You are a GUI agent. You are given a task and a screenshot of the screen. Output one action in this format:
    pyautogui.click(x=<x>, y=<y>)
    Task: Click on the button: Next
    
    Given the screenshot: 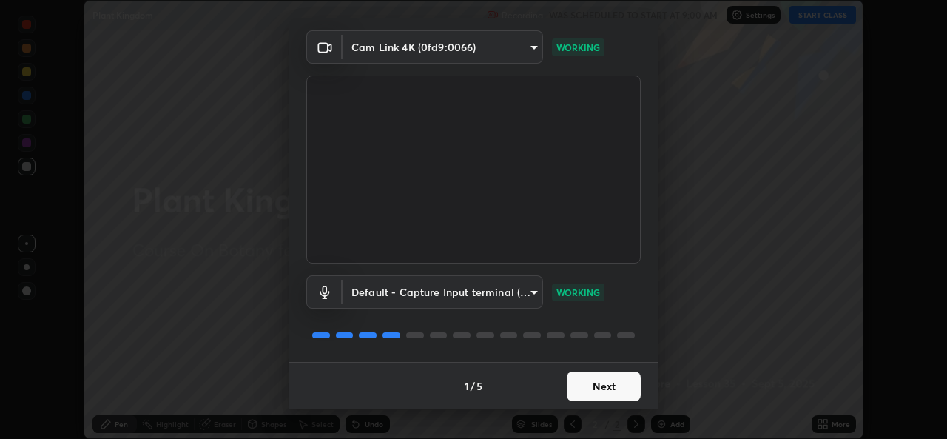 What is the action you would take?
    pyautogui.click(x=604, y=386)
    